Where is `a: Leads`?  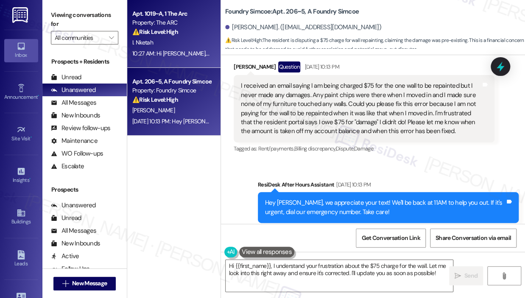 a: Leads is located at coordinates (21, 259).